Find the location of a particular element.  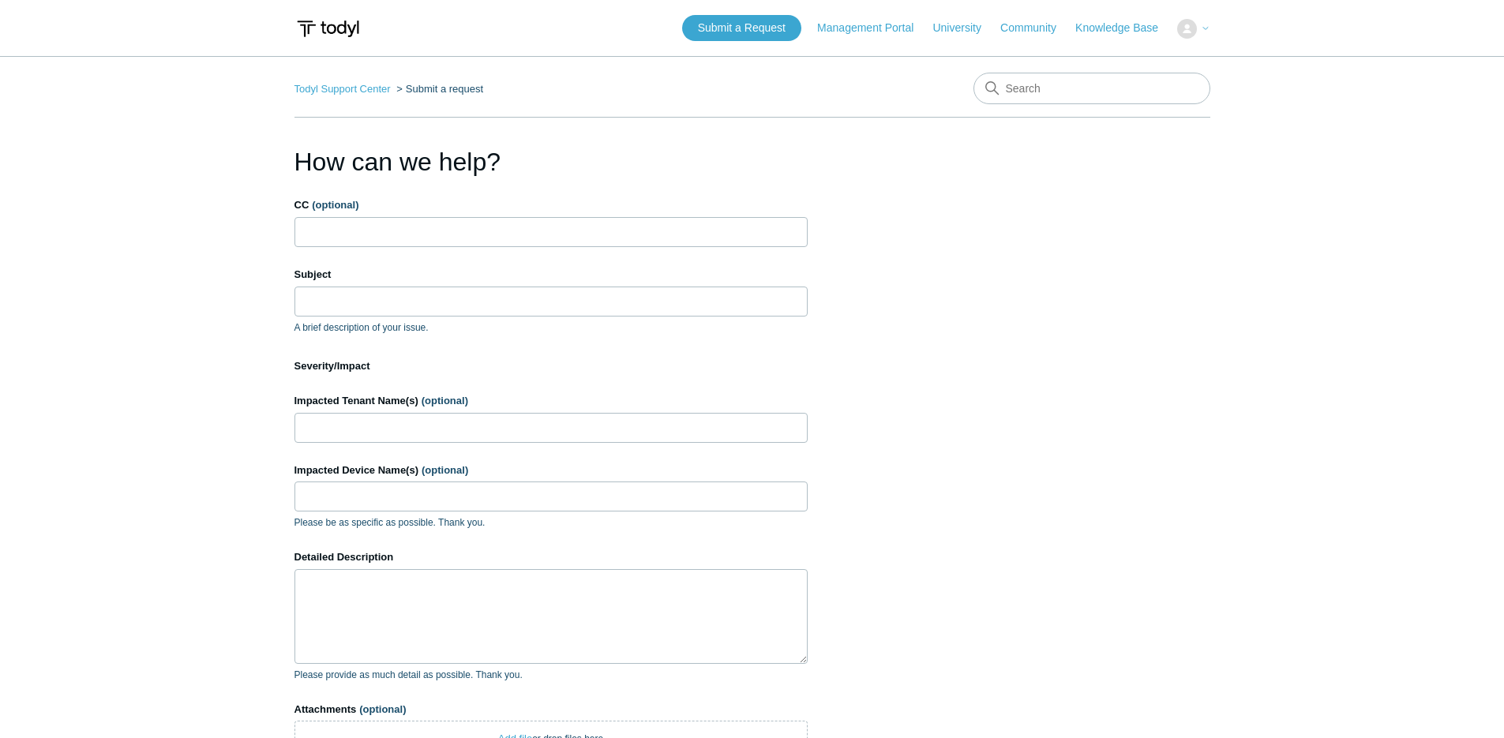

p: Please be as specific as possible. Thank you. is located at coordinates (551, 523).